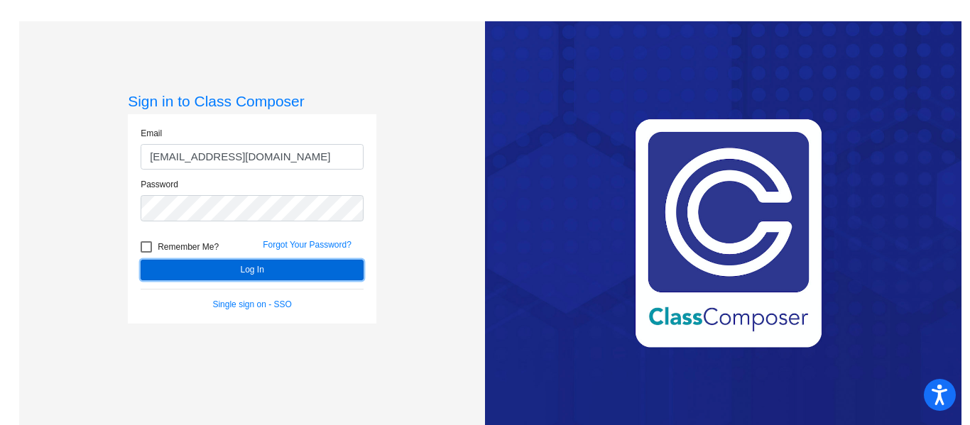  What do you see at coordinates (251, 305) in the screenshot?
I see `a: Single sign on - SSO` at bounding box center [251, 305].